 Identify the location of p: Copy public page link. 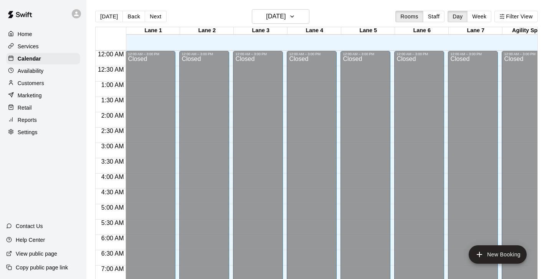
(42, 268).